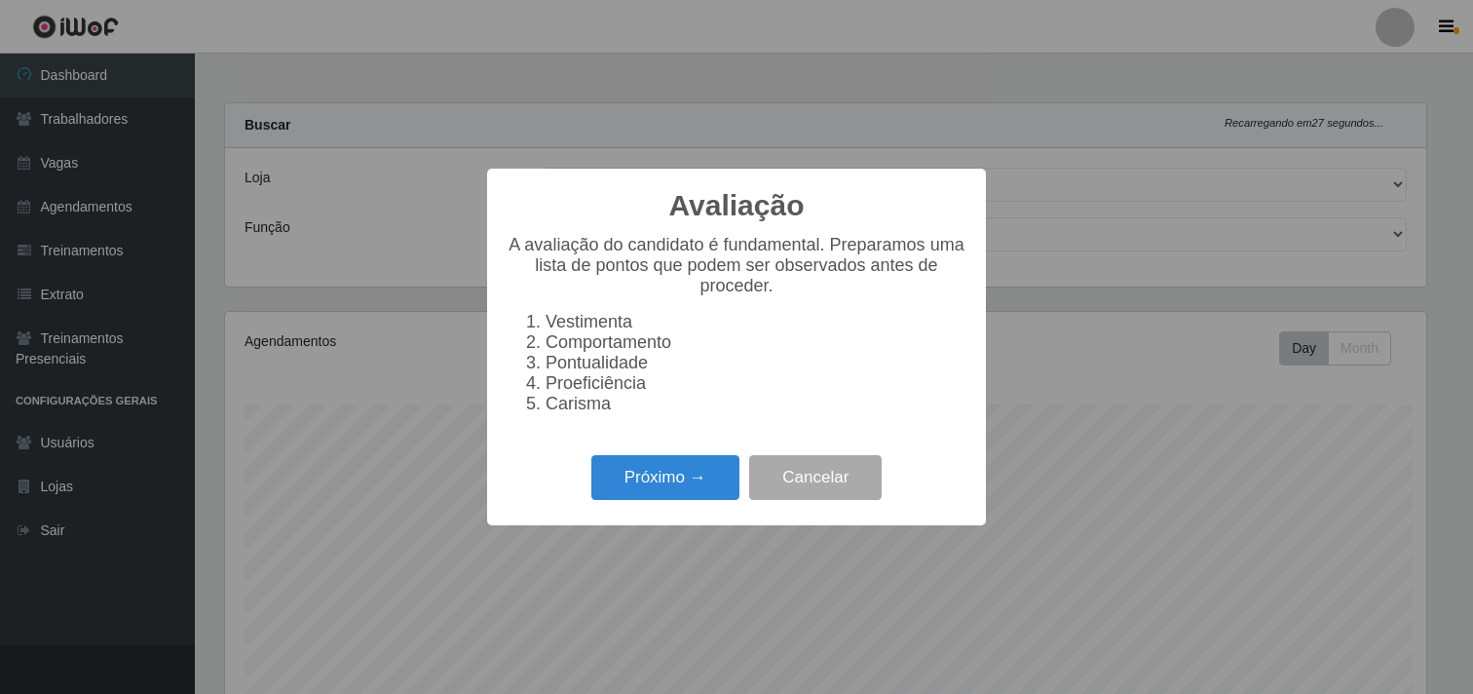 The width and height of the screenshot is (1473, 694). I want to click on h2: Avaliação, so click(736, 206).